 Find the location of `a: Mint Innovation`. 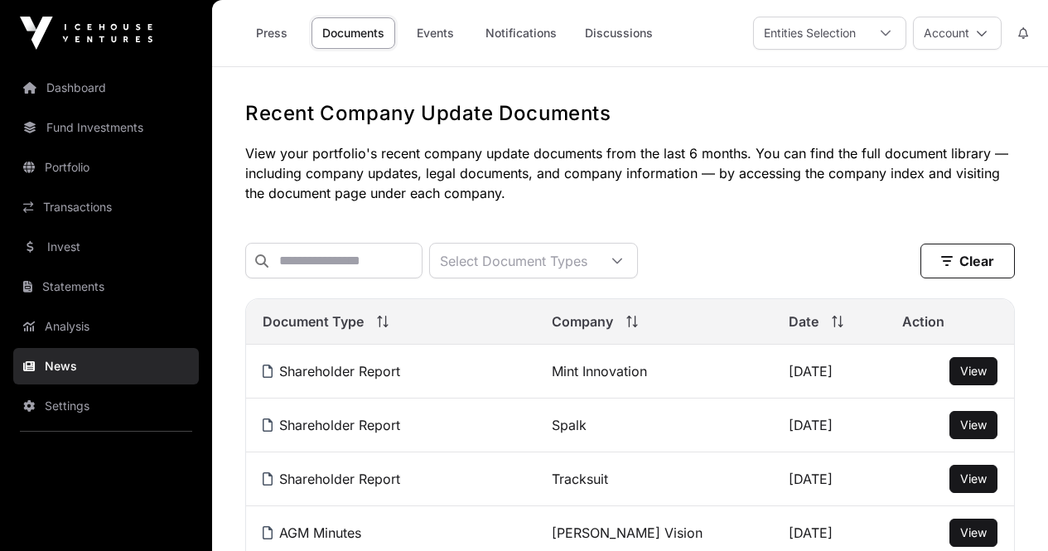

a: Mint Innovation is located at coordinates (599, 371).